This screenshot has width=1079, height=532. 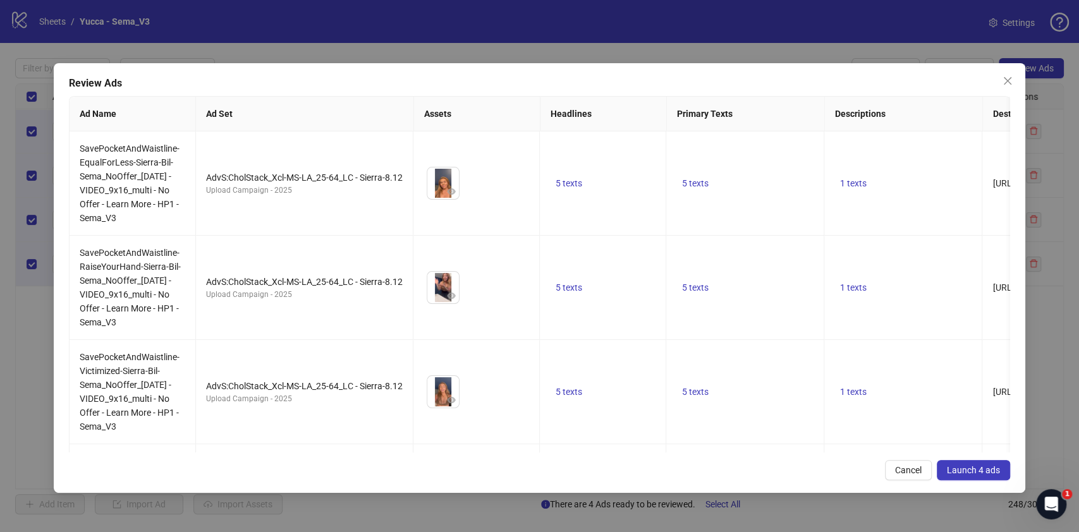 I want to click on button: Close, so click(x=1008, y=81).